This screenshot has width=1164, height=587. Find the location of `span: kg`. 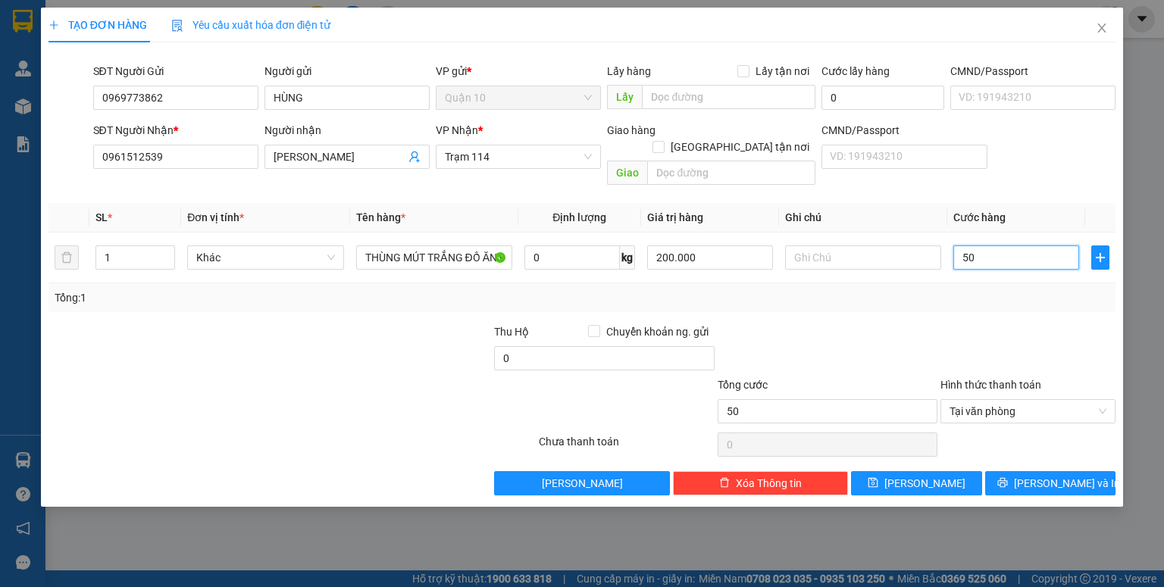

span: kg is located at coordinates (628, 258).